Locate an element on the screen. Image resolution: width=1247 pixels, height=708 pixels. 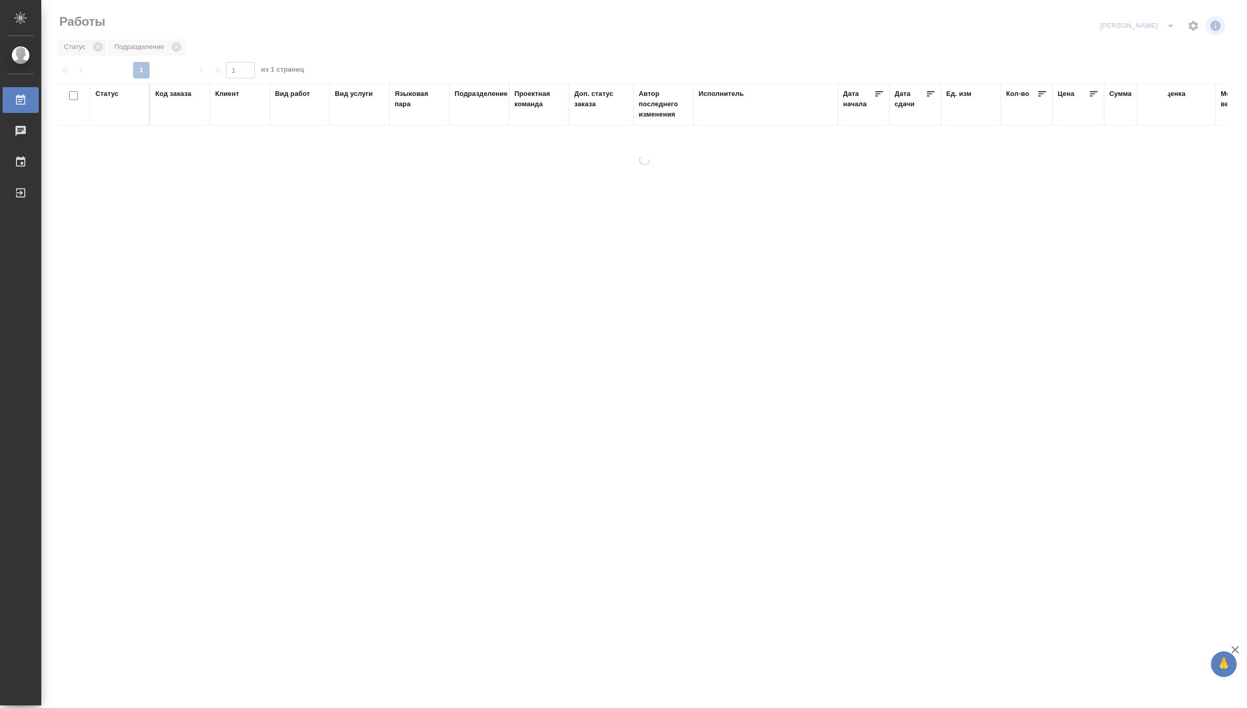
div: Вид услуги is located at coordinates (354, 94).